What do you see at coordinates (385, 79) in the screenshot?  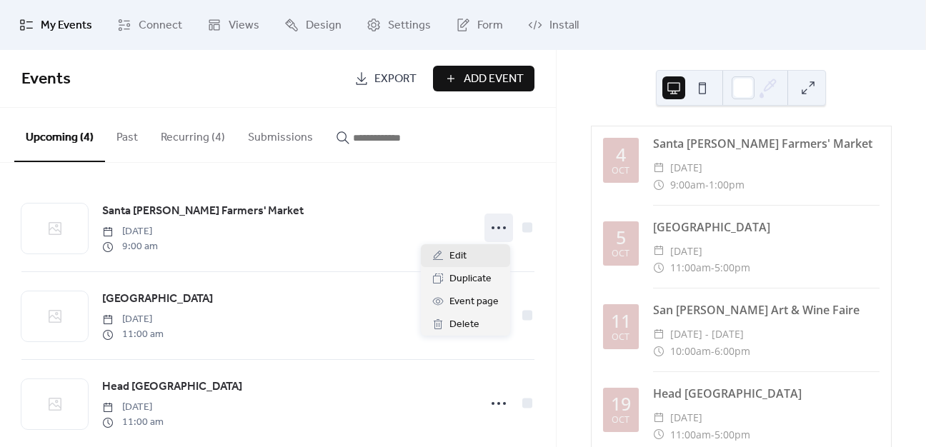 I see `a: Export` at bounding box center [385, 79].